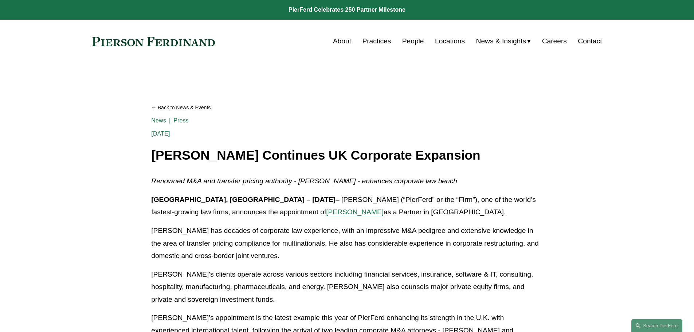  Describe the element at coordinates (413, 41) in the screenshot. I see `a: People` at that location.